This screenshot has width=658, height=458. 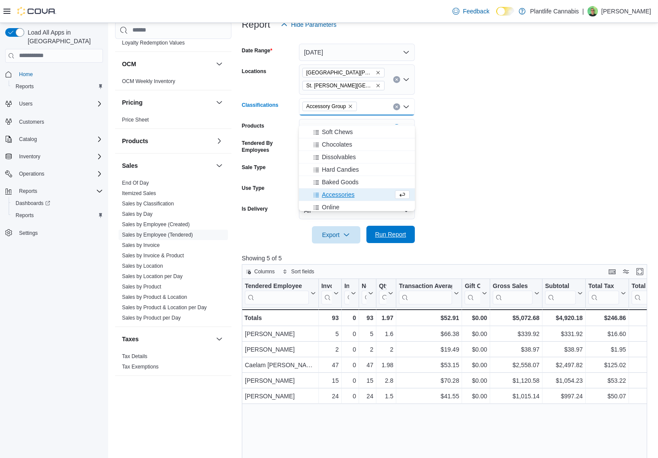 I want to click on a: Loyalty Redemption Values, so click(x=153, y=43).